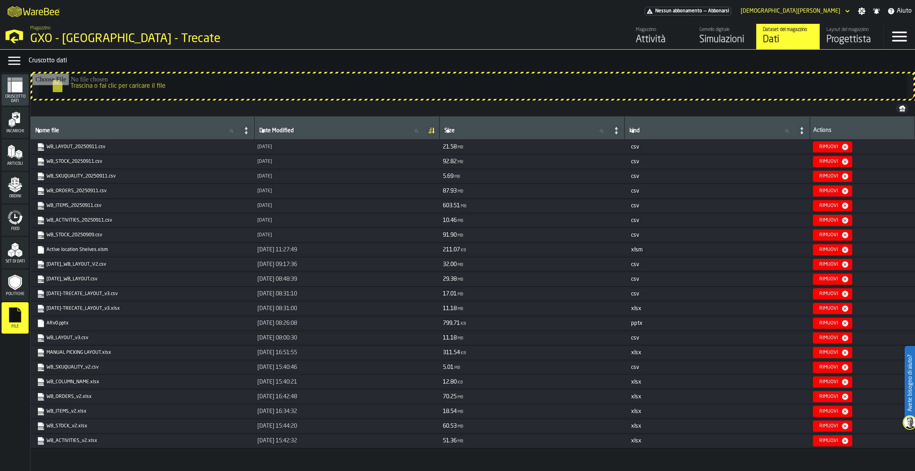 The height and width of the screenshot is (471, 915). I want to click on div: Updated: 11/09/2025, 16:27:05 Created: 11/09/2025, 16:27:05, so click(347, 162).